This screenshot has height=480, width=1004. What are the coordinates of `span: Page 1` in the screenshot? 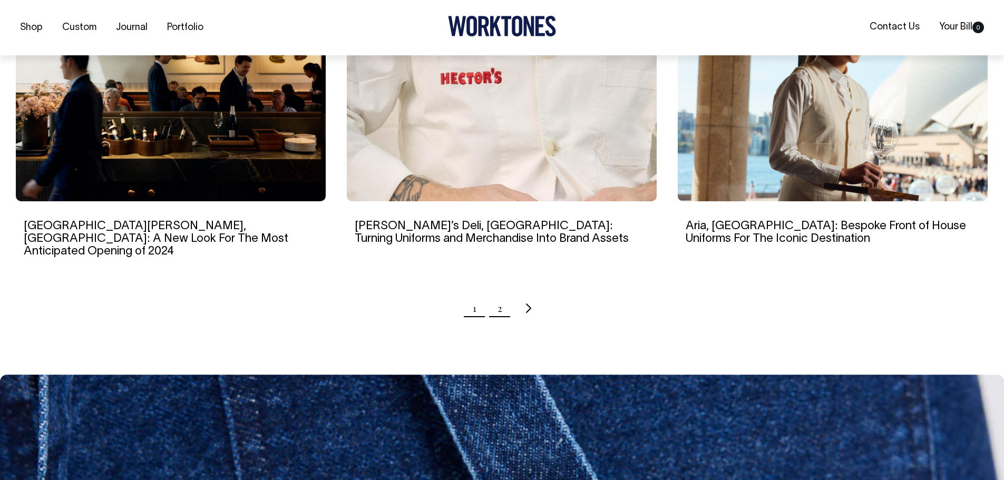 It's located at (474, 308).